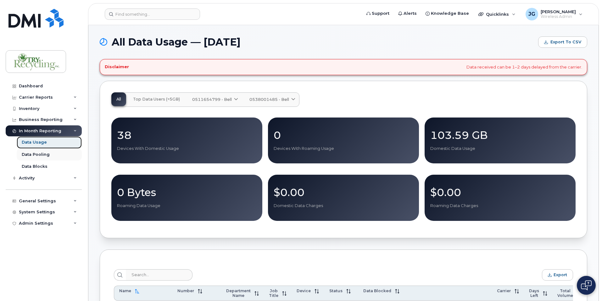  What do you see at coordinates (500, 135) in the screenshot?
I see `p: 103.59 GB` at bounding box center [500, 135].